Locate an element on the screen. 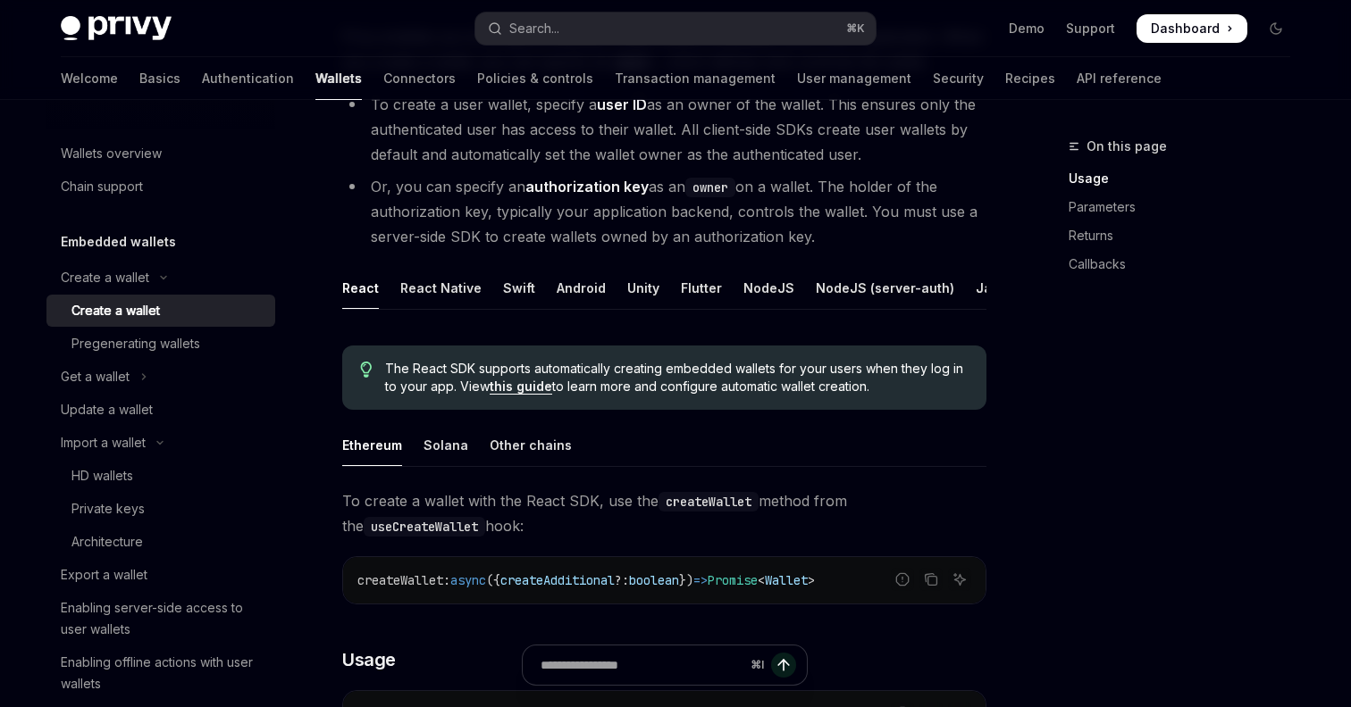 The height and width of the screenshot is (707, 1351). a: Enabling offline actions with user wallets is located at coordinates (161, 674).